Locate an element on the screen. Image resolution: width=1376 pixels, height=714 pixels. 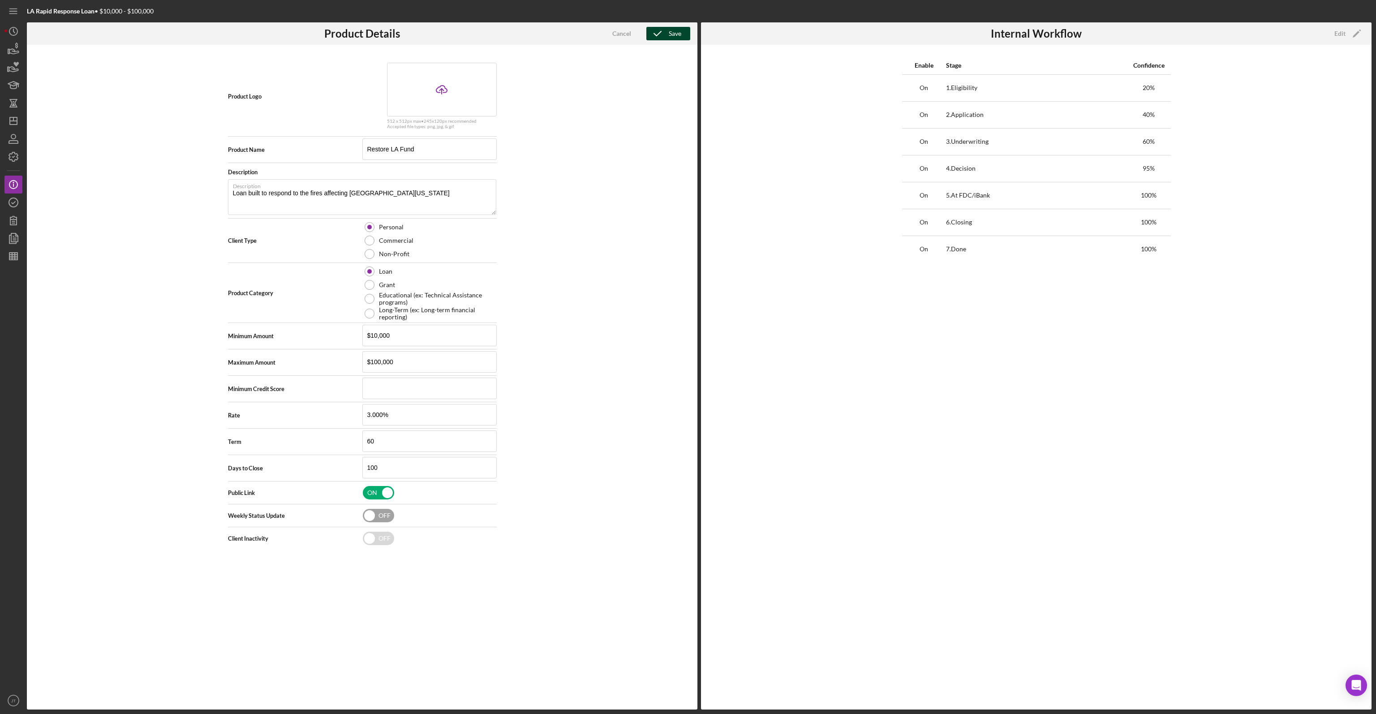
div: Accepted file types: png, jpg, & gif is located at coordinates (442, 127).